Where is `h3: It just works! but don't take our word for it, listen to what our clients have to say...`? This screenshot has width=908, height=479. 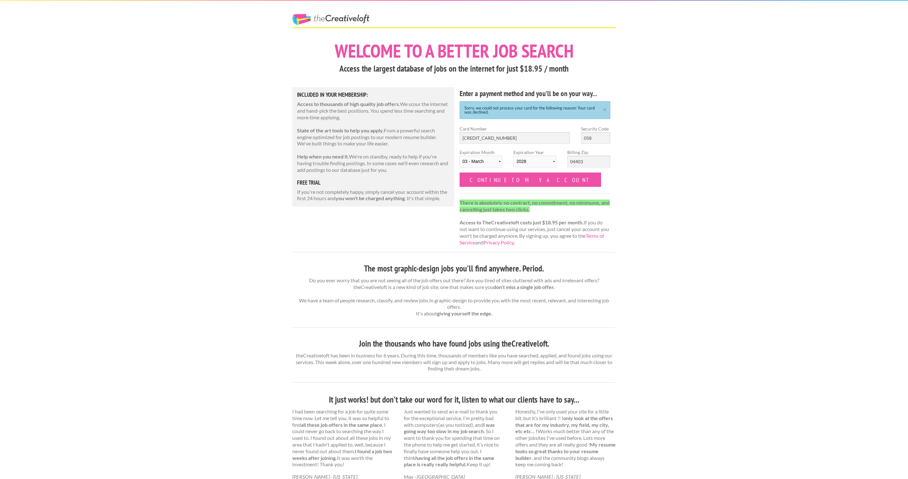 h3: It just works! but don't take our word for it, listen to what our clients have to say... is located at coordinates (454, 400).